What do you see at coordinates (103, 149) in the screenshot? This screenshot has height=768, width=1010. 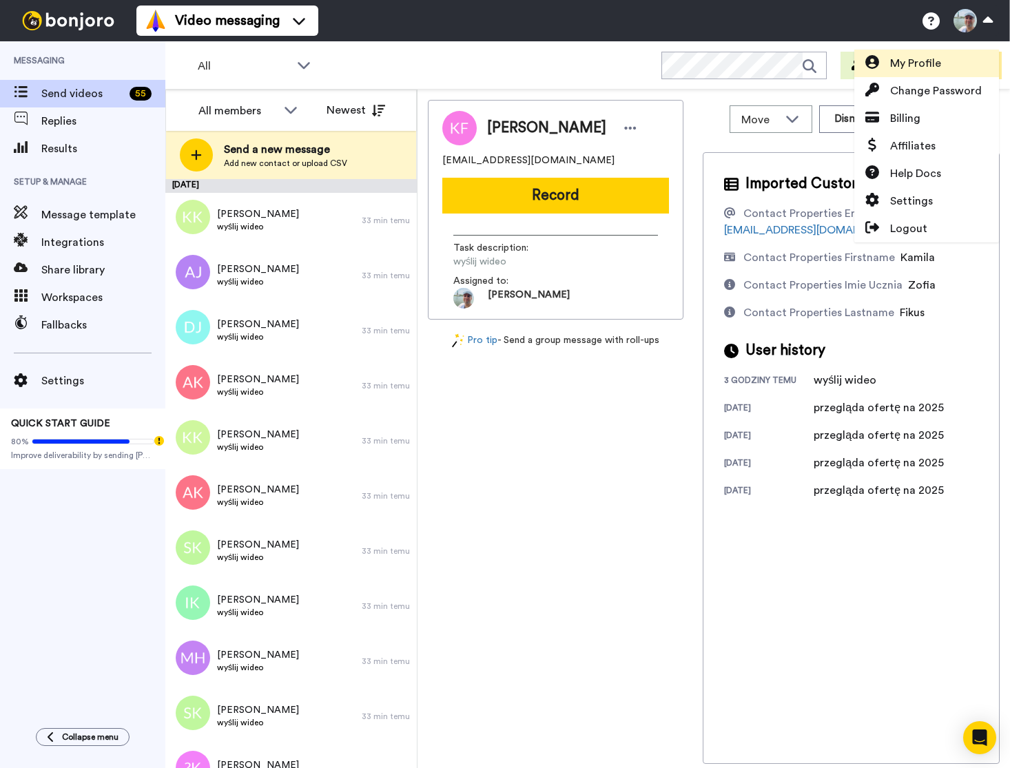 I see `span: Results` at bounding box center [103, 149].